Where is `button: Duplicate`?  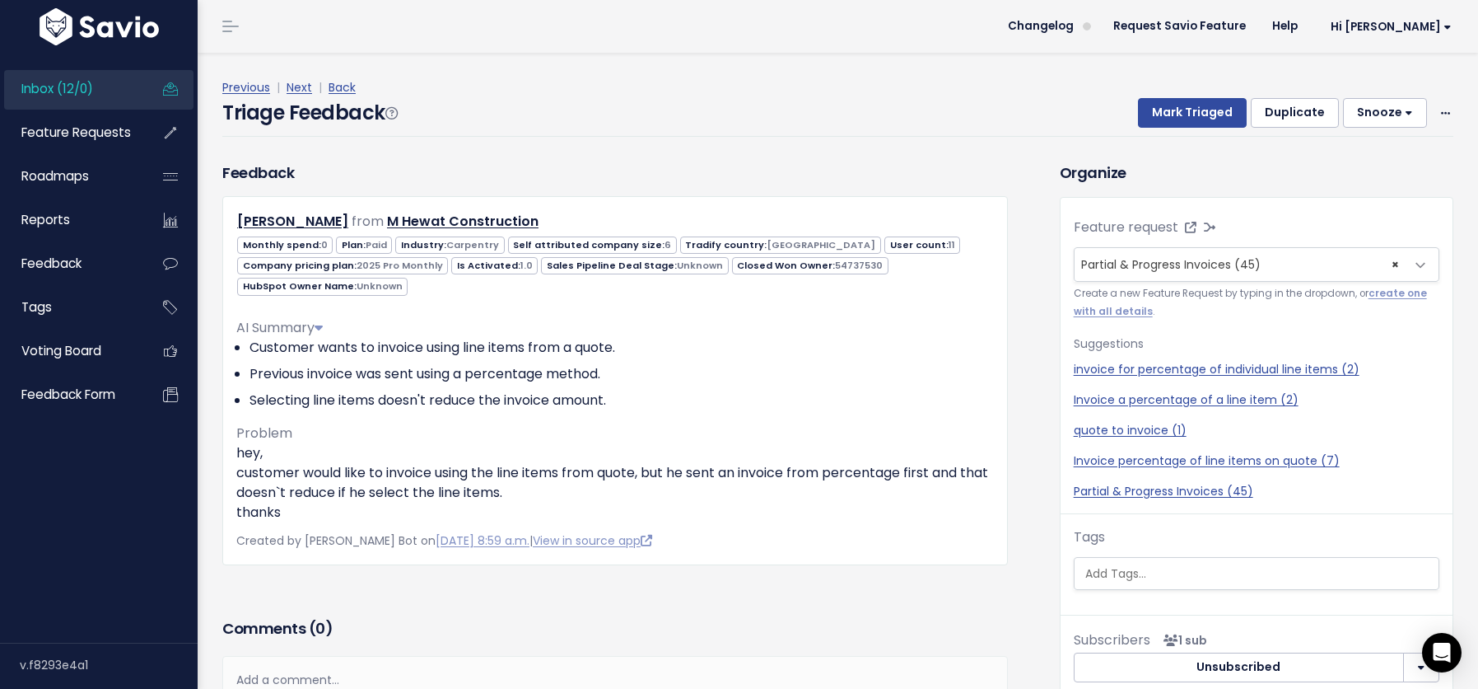
button: Duplicate is located at coordinates (1295, 113).